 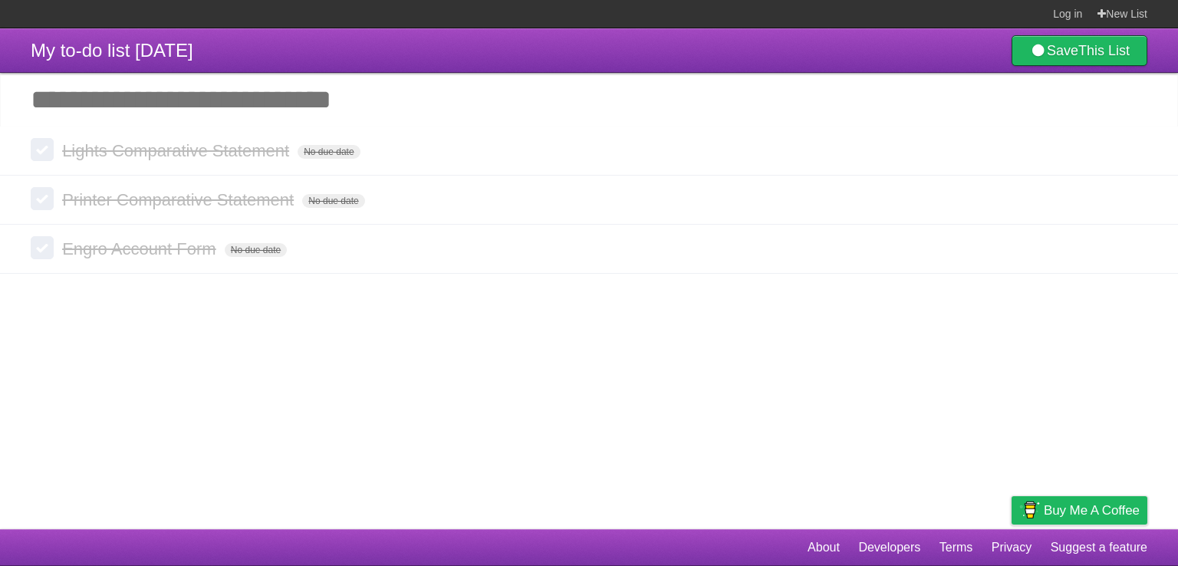 What do you see at coordinates (1092, 510) in the screenshot?
I see `span: Buy me a coffee` at bounding box center [1092, 510].